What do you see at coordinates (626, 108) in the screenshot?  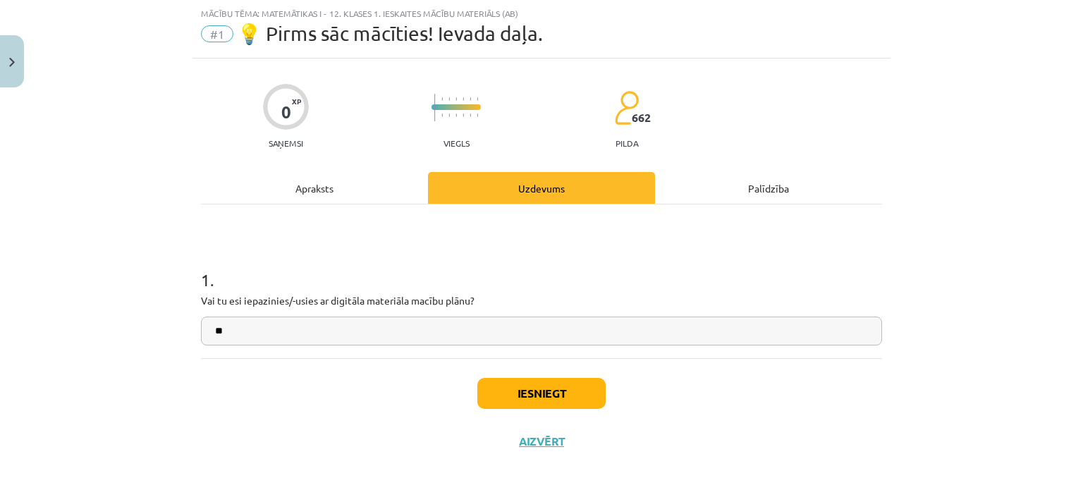 I see `img: students-c634bb4e5e11cddfef0936a35e636f08e4e9abd3cc4e673bd6f9a4125e45ecb1.svg` at bounding box center [626, 108].